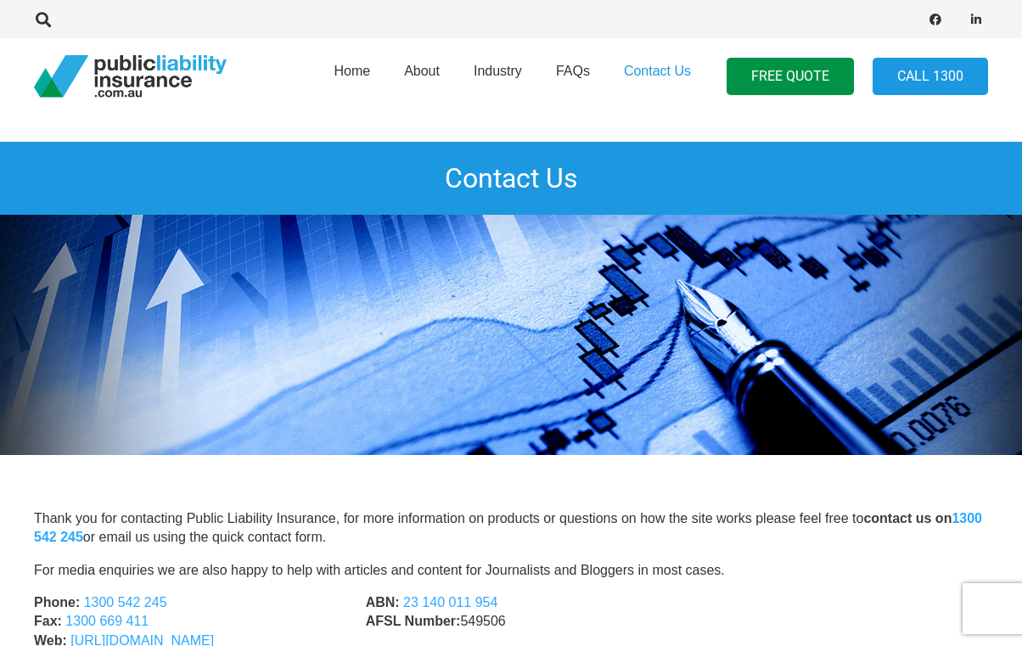 The height and width of the screenshot is (646, 1022). I want to click on strong: Fax:, so click(48, 621).